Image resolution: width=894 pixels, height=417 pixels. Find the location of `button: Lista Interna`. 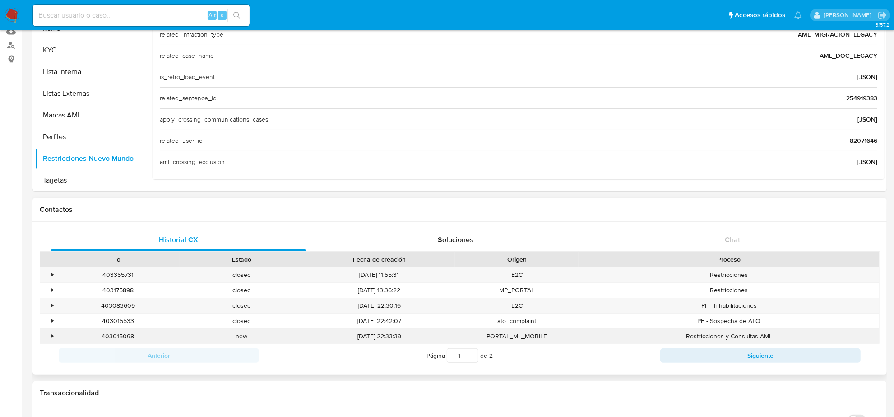

button: Lista Interna is located at coordinates (91, 72).